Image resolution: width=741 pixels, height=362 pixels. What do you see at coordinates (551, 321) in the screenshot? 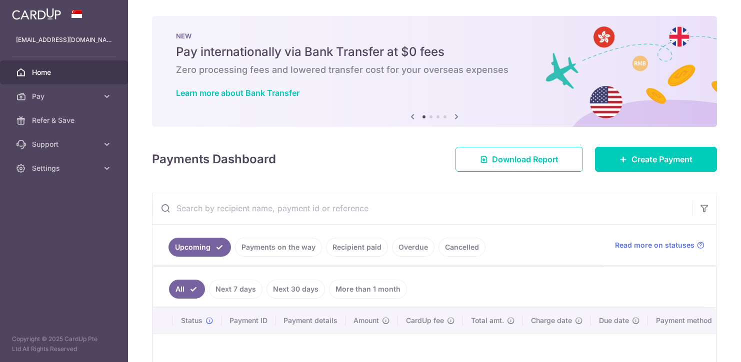
I see `span: Charge date` at bounding box center [551, 321].